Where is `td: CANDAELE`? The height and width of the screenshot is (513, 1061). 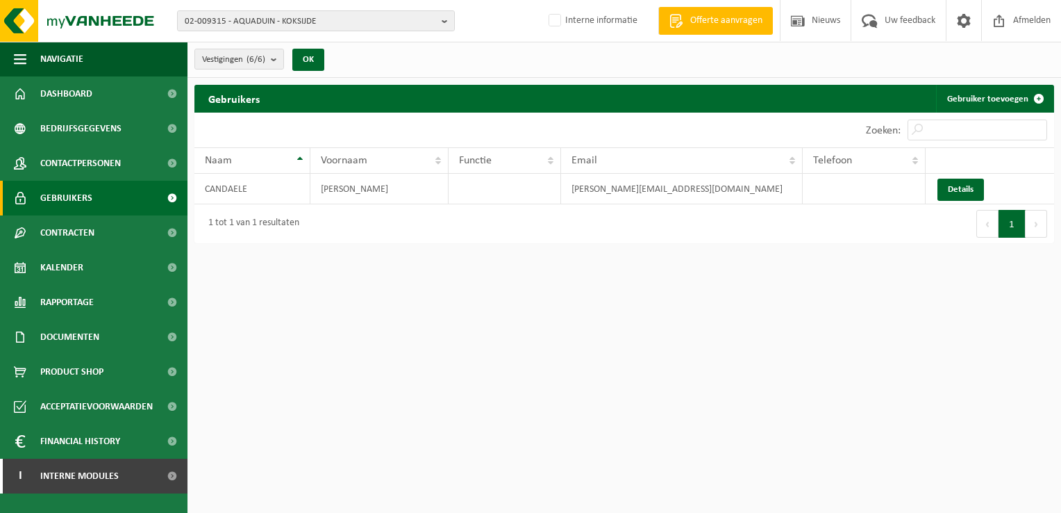 td: CANDAELE is located at coordinates (252, 189).